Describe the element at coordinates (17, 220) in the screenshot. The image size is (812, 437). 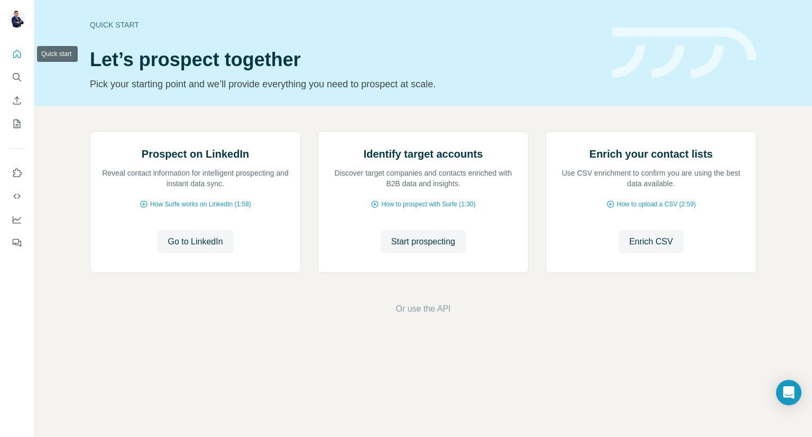
I see `button: Dashboard` at that location.